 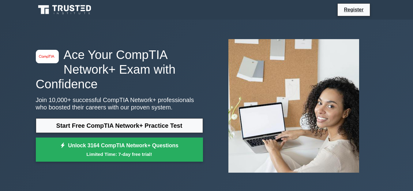 What do you see at coordinates (354, 9) in the screenshot?
I see `a: Register` at bounding box center [354, 9].